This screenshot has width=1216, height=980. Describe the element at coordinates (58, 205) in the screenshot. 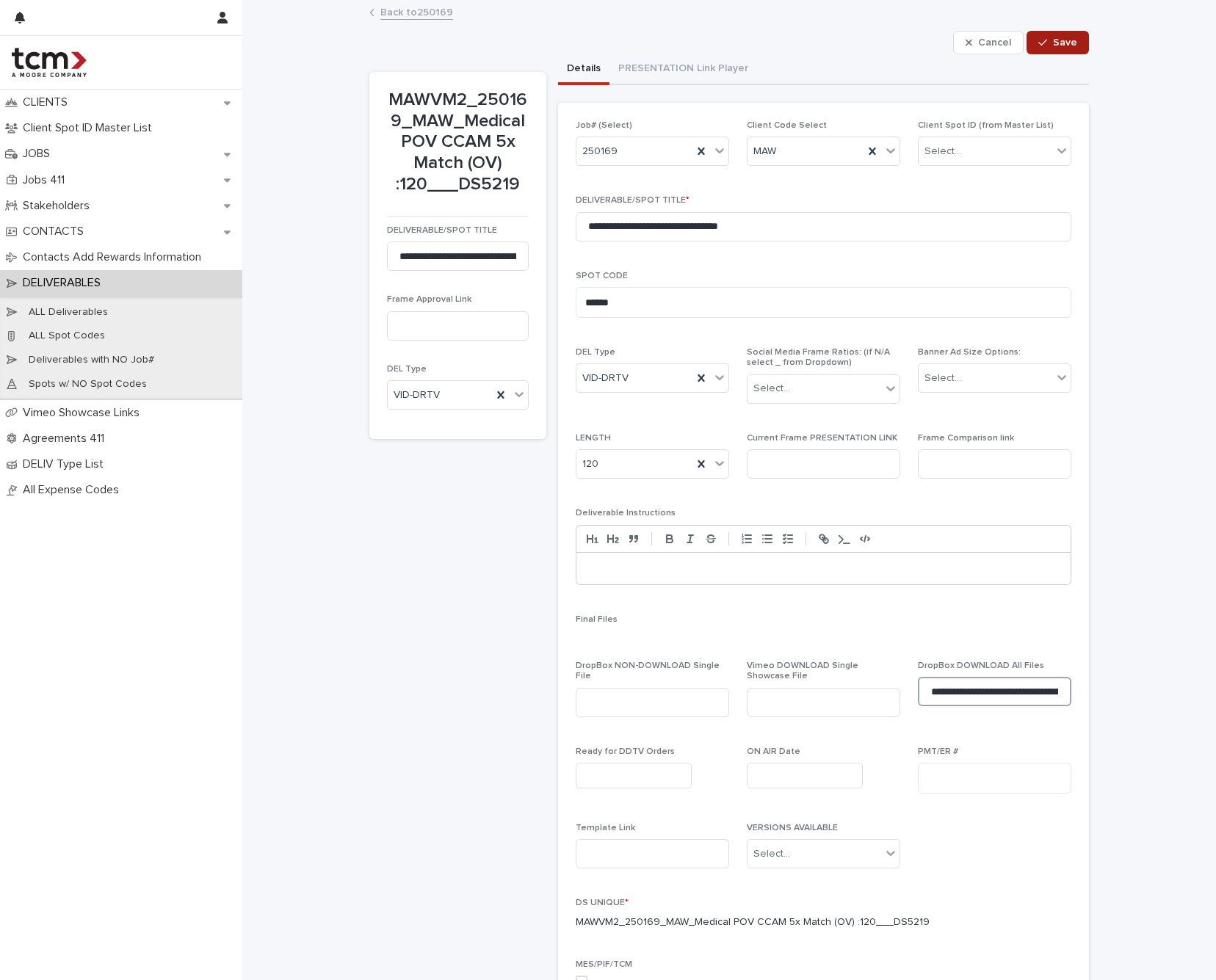

I see `p: Stakeholders` at that location.